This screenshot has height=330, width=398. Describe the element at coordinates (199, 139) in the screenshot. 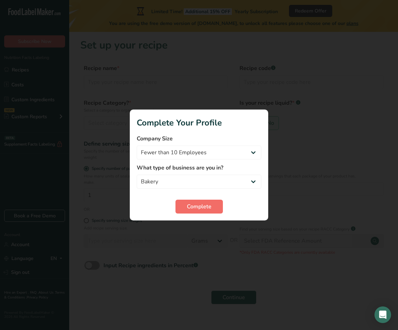

I see `label: Company Size` at that location.